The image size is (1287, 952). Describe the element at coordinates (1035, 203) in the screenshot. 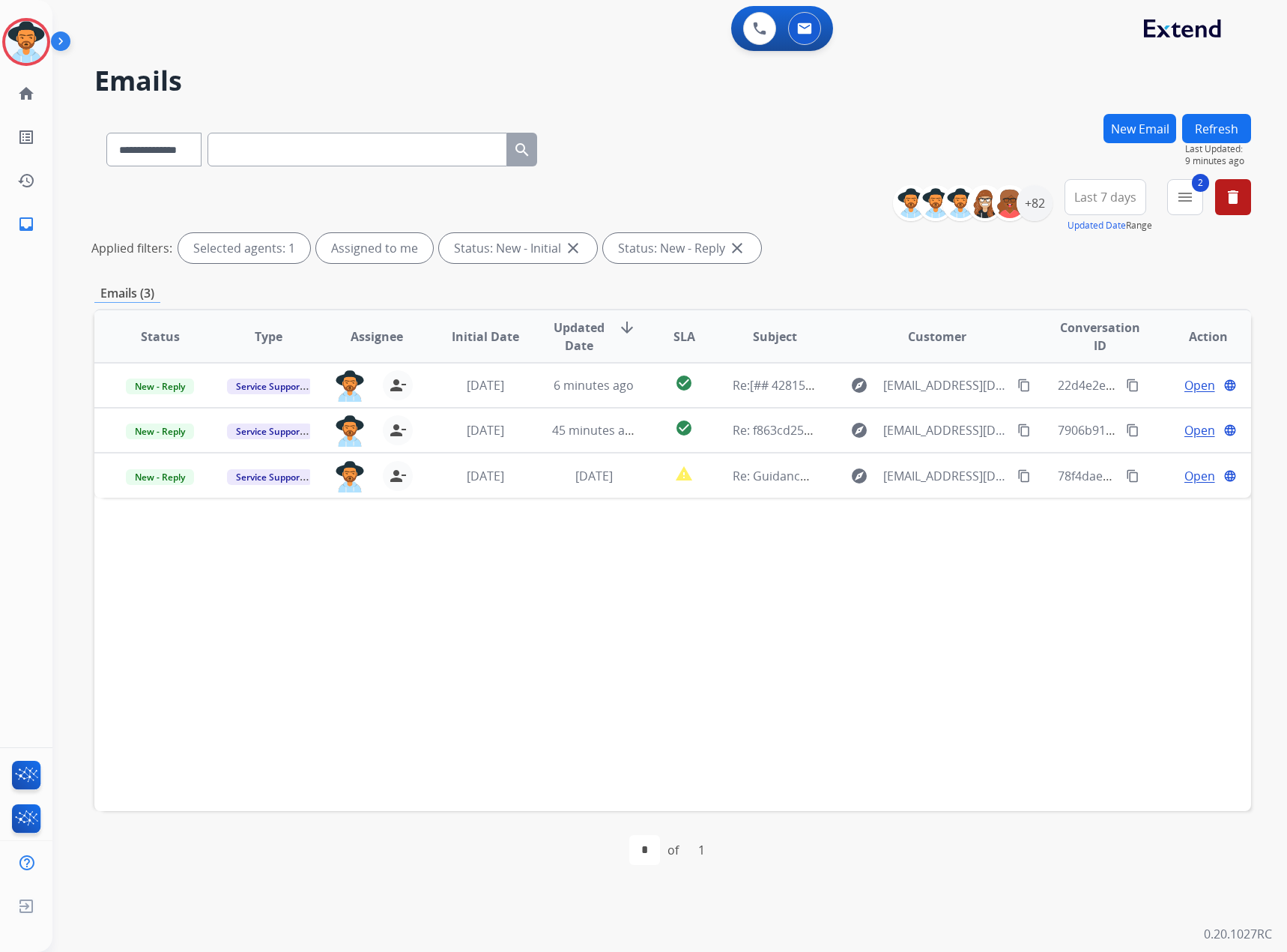

I see `div: +82` at that location.